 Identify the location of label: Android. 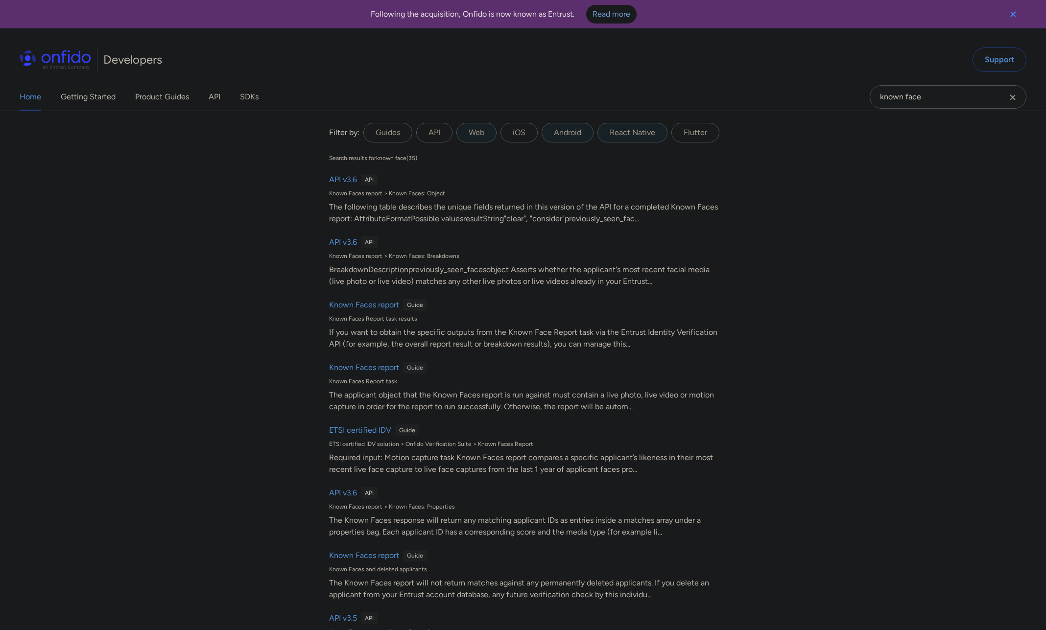
(568, 133).